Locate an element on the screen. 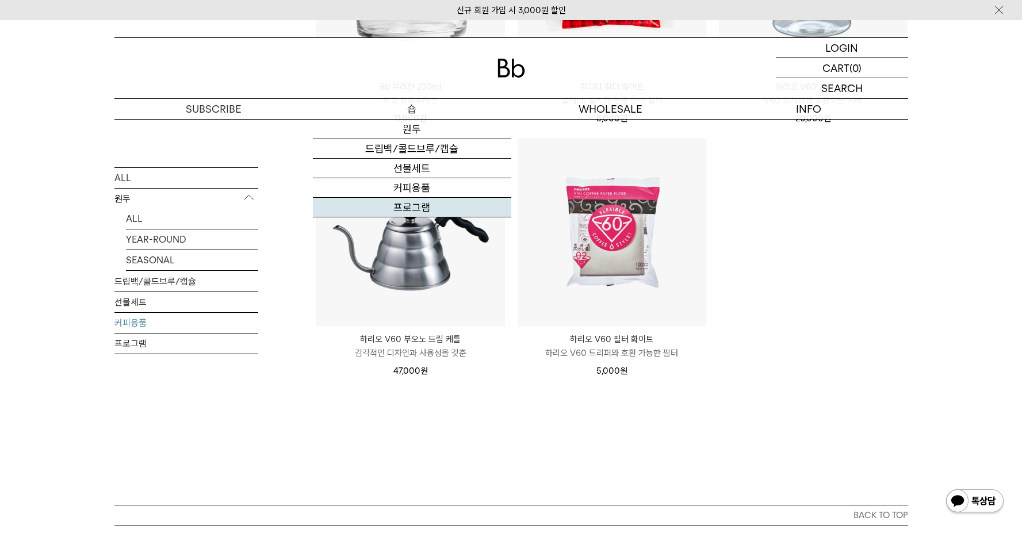 This screenshot has width=1022, height=533. a: 신규 회원 가입 시 3,000원 할인 is located at coordinates (511, 10).